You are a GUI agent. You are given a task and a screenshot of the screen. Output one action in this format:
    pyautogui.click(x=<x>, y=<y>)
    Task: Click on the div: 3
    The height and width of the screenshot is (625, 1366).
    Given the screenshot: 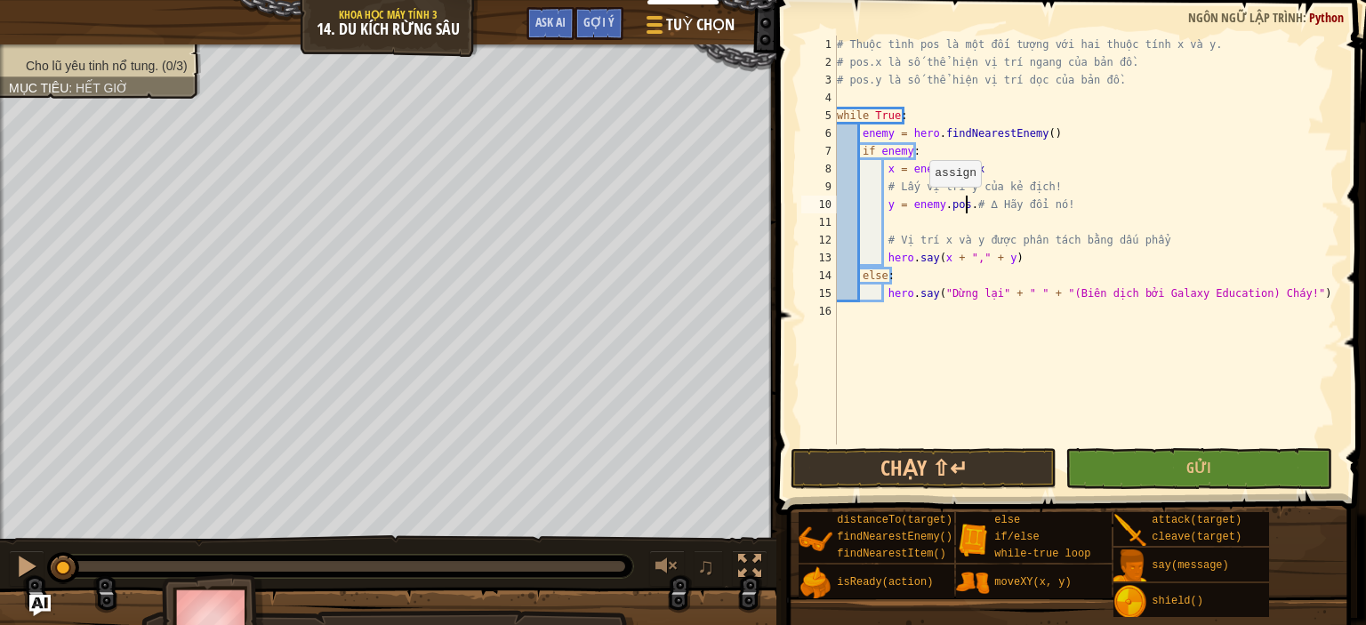 What is the action you would take?
    pyautogui.click(x=819, y=80)
    